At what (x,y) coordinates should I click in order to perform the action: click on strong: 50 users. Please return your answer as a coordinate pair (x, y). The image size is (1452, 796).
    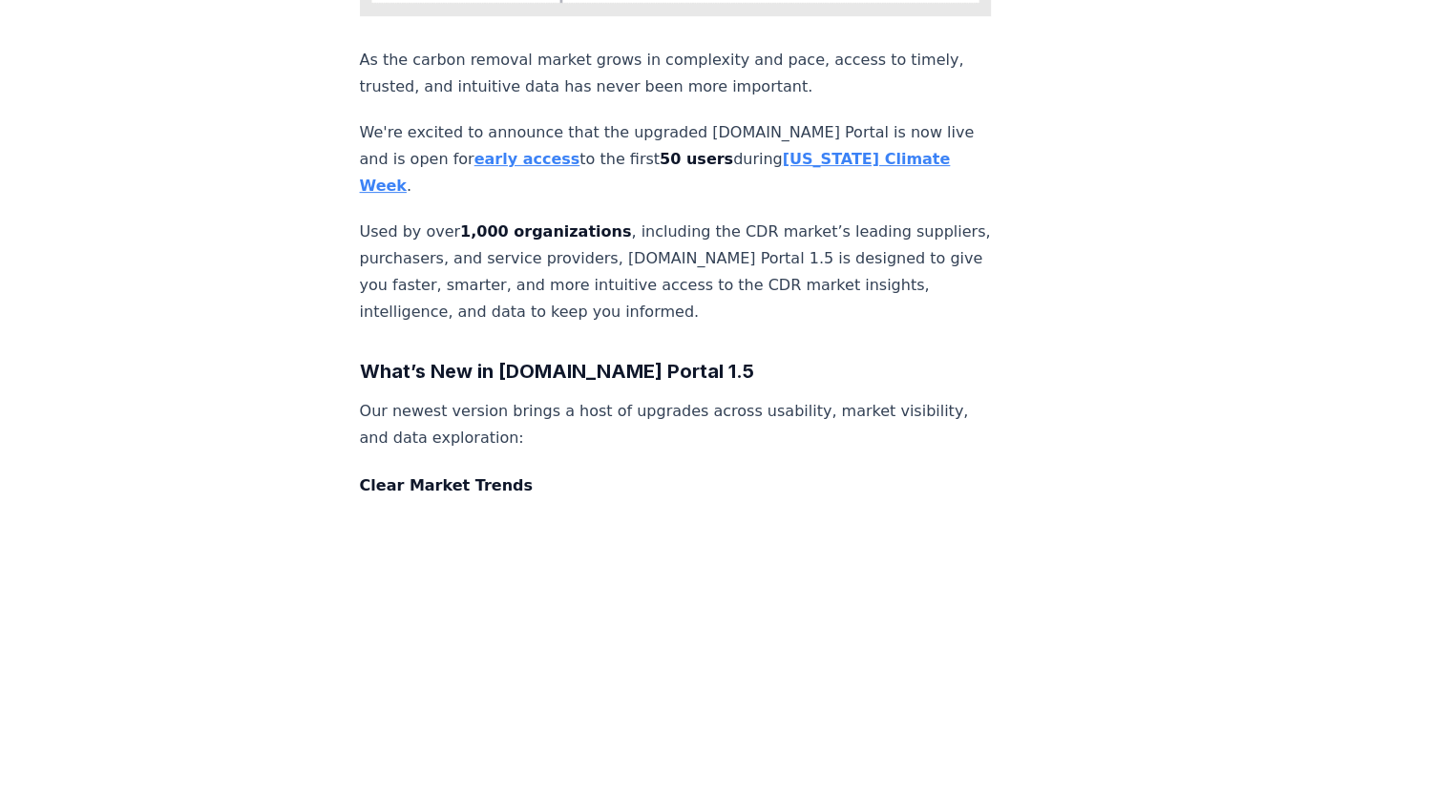
    Looking at the image, I should click on (696, 159).